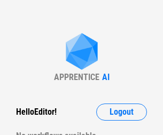 The image size is (163, 135). What do you see at coordinates (106, 77) in the screenshot?
I see `div: AI` at bounding box center [106, 77].